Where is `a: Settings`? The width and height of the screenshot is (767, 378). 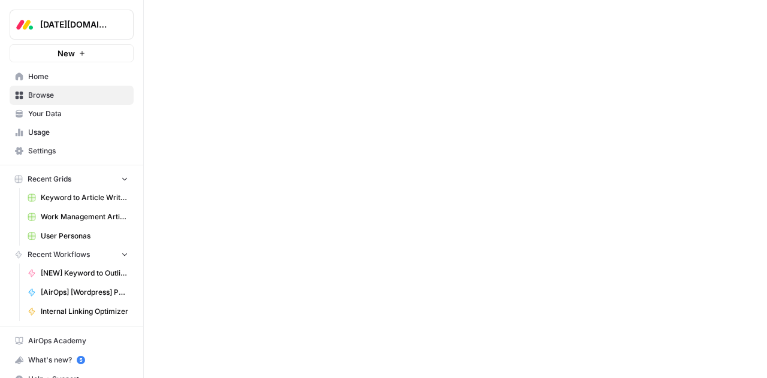 a: Settings is located at coordinates (71, 151).